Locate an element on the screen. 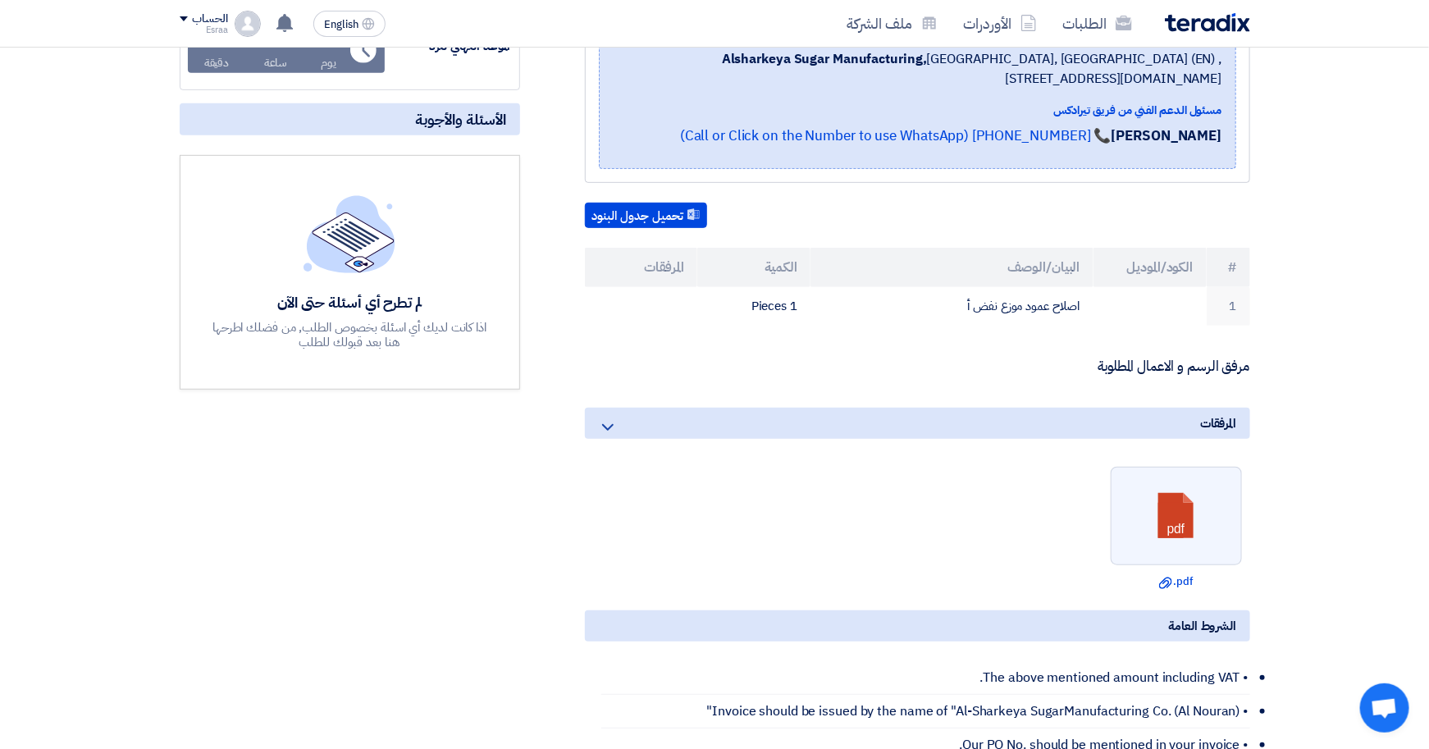 The height and width of the screenshot is (749, 1429). a: الأوردرات is located at coordinates (1000, 23).